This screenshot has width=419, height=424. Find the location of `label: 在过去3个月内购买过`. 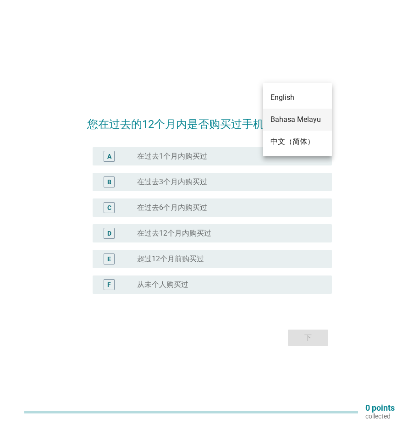

label: 在过去3个月内购买过 is located at coordinates (172, 182).